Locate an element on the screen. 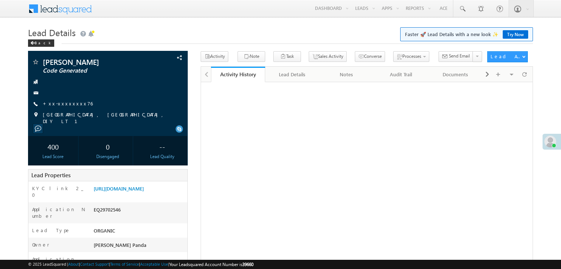 The height and width of the screenshot is (269, 561). span: Faster 🚀 Lead Details with a new look ✨ is located at coordinates (467, 34).